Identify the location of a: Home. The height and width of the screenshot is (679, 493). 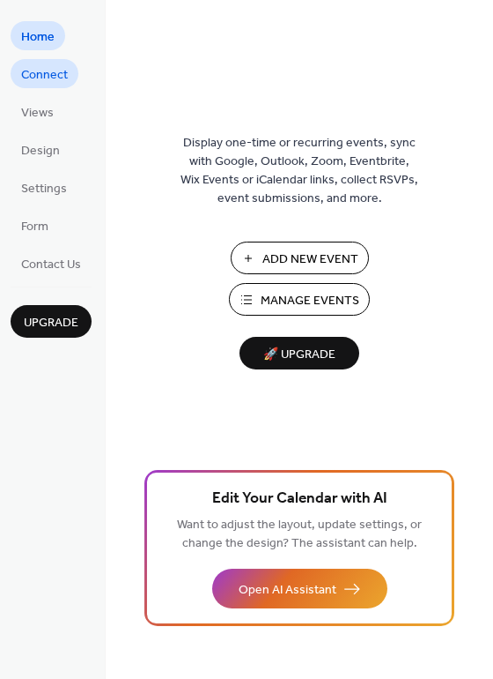
(38, 35).